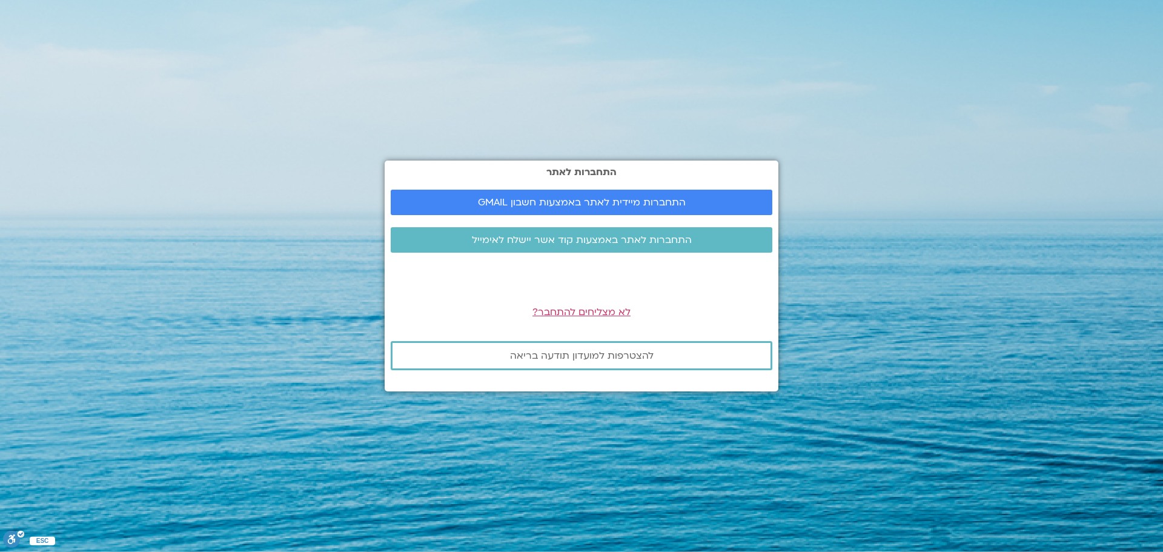  Describe the element at coordinates (581, 202) in the screenshot. I see `span: התחברות מיידית לאתר באמצעות חשבון GMAIL` at that location.